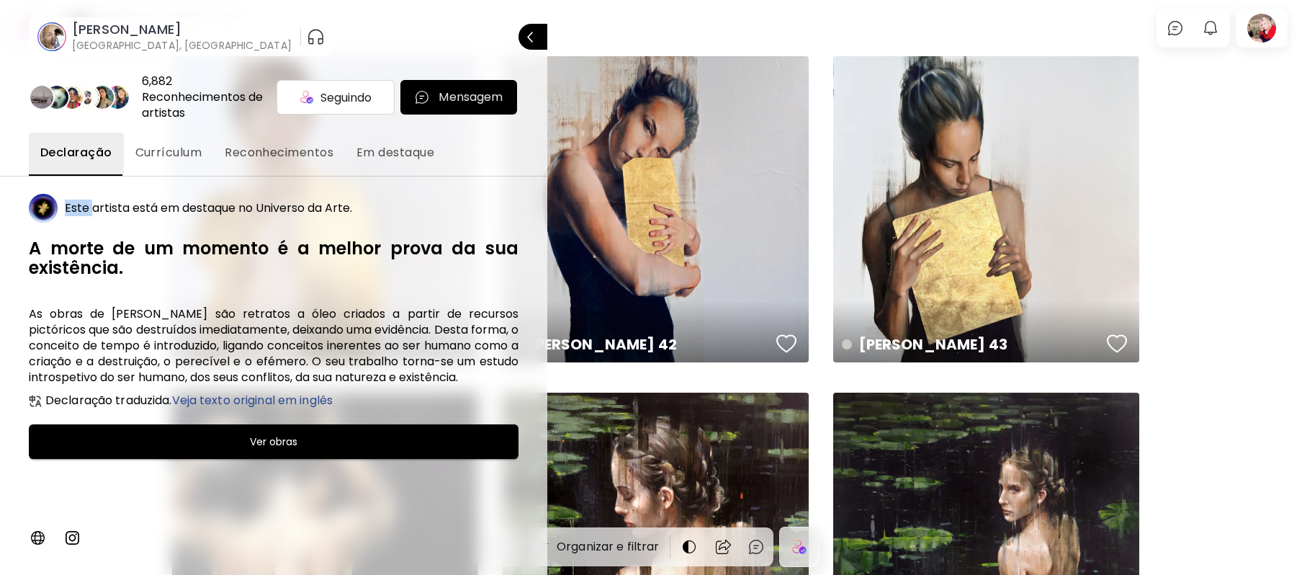 The width and height of the screenshot is (1302, 575). What do you see at coordinates (459, 97) in the screenshot?
I see `button: chatIconMensagem` at bounding box center [459, 97].